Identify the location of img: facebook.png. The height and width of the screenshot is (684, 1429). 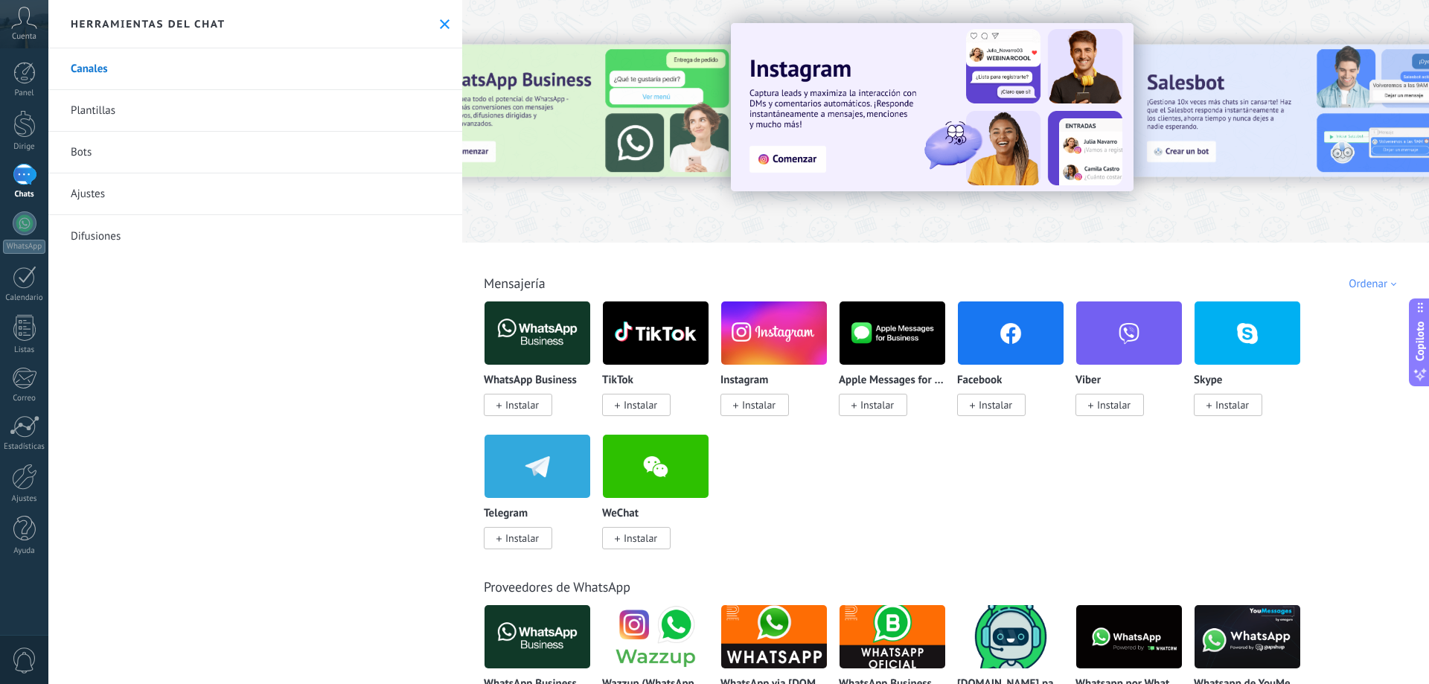
(1011, 333).